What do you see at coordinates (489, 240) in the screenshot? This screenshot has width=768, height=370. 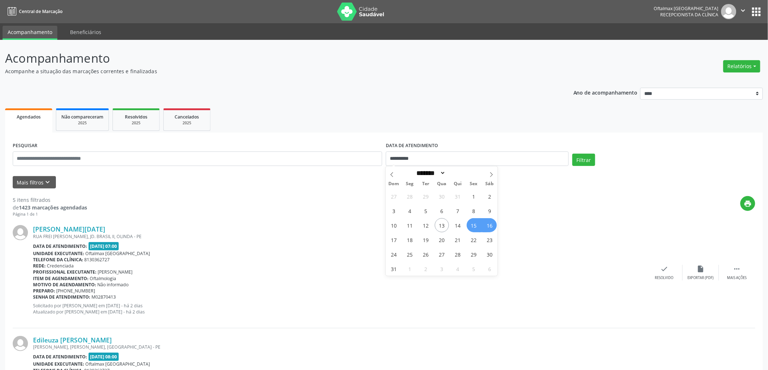 I see `span: Agosto 23, 2025` at bounding box center [489, 240].